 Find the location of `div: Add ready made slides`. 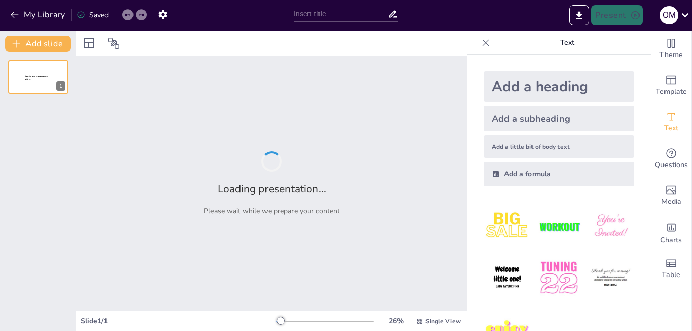

div: Add ready made slides is located at coordinates (671, 86).